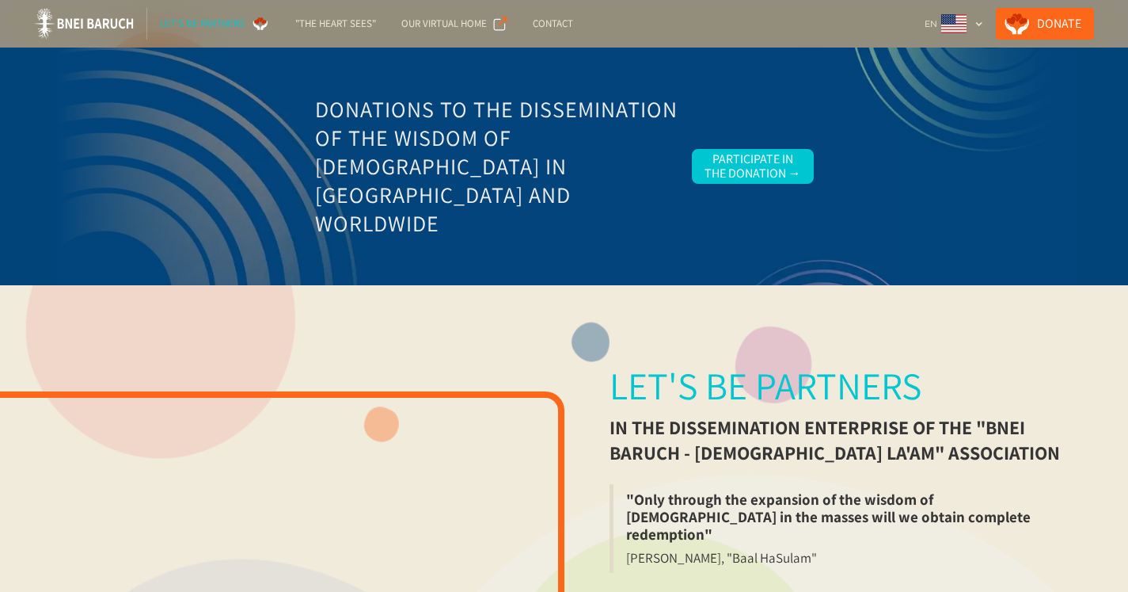 The width and height of the screenshot is (1128, 592). I want to click on a: "The Heart Sees", so click(336, 24).